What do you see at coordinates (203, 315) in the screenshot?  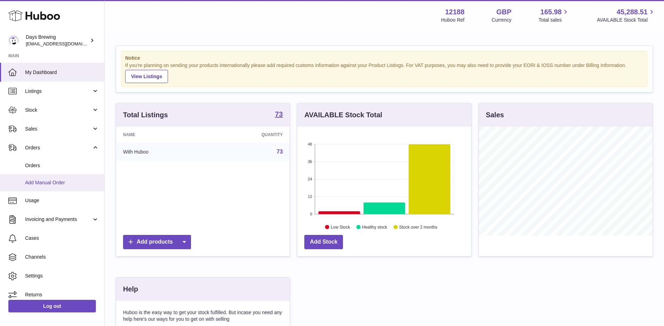 I see `p: Huboo is the easy way to get your stock fulfilled. But incase you need any help here's our ways f...` at bounding box center [203, 315].